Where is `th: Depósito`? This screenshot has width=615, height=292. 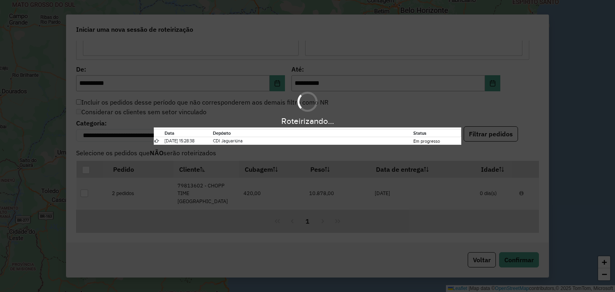
th: Depósito is located at coordinates (312, 133).